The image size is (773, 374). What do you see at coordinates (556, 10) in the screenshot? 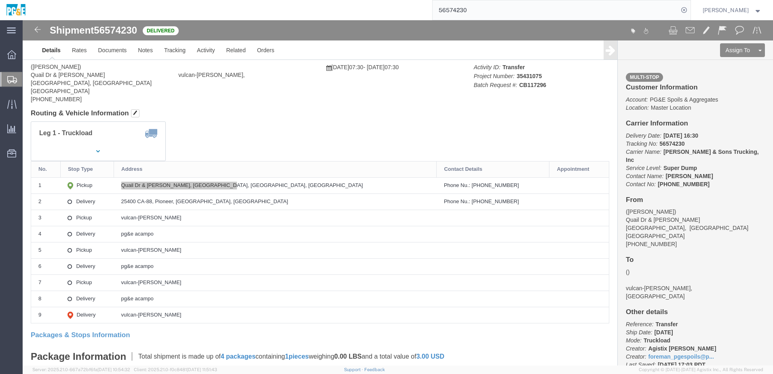
I see `input: Search for shipment number, reference number` at bounding box center [556, 10].